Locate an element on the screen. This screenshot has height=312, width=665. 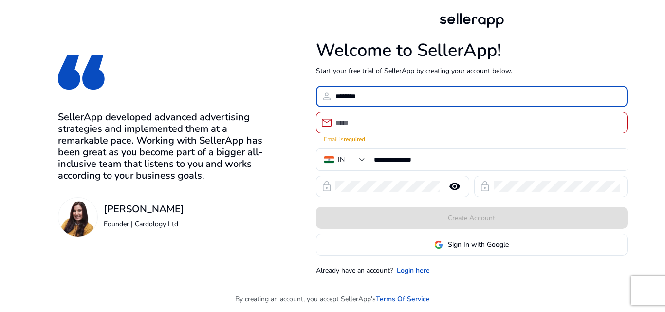
div: IN is located at coordinates (341, 160).